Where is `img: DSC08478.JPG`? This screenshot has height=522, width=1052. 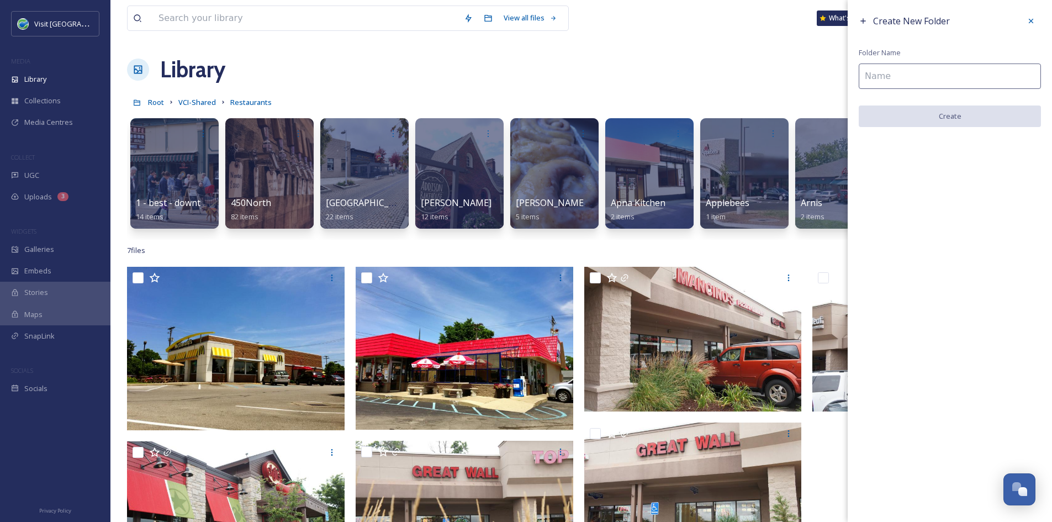
img: DSC08478.JPG is located at coordinates (921, 339).